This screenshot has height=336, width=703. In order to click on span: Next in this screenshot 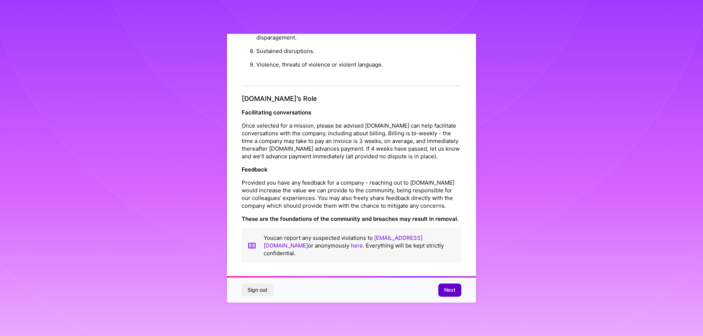, I will do `click(450, 290)`.